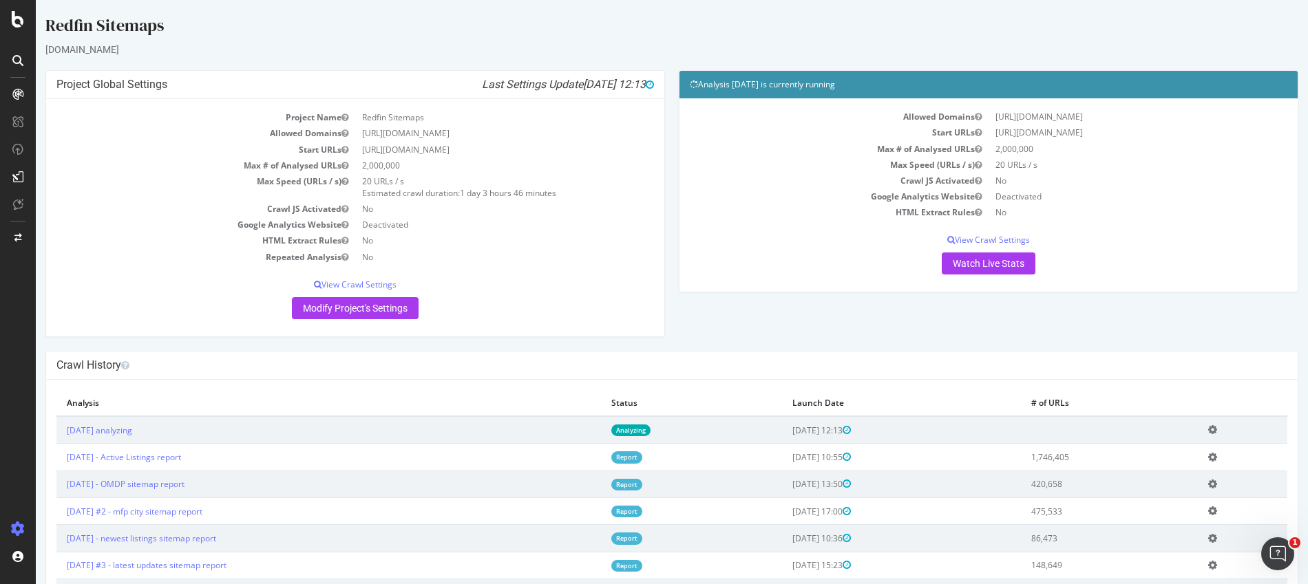 The height and width of the screenshot is (584, 1308). Describe the element at coordinates (170, 257) in the screenshot. I see `td: Repeated Analysis` at that location.